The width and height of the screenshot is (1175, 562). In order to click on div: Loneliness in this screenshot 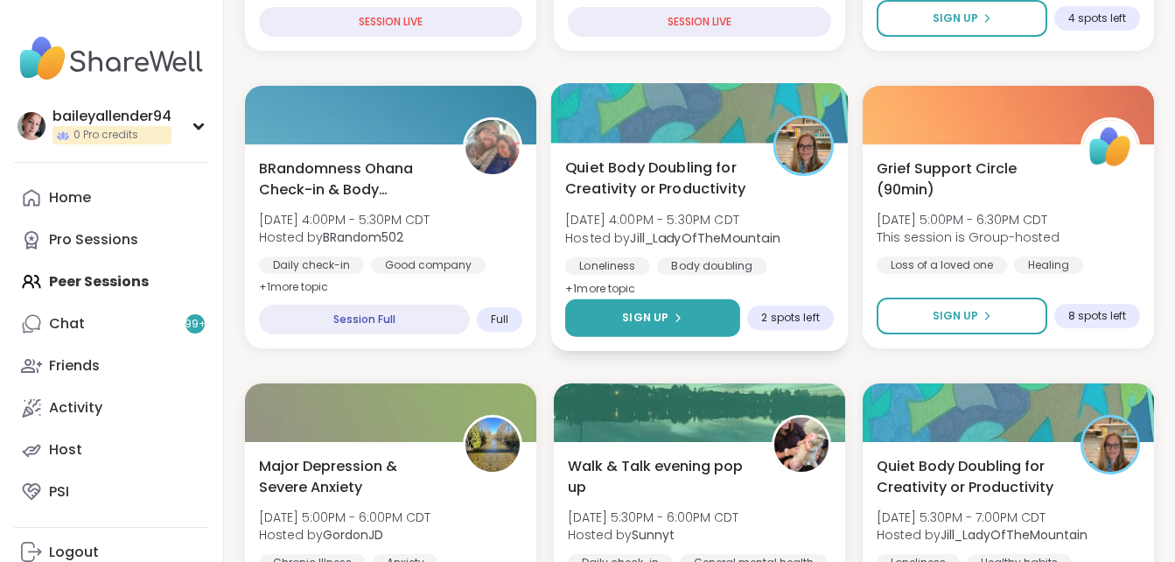, I will do `click(607, 266)`.